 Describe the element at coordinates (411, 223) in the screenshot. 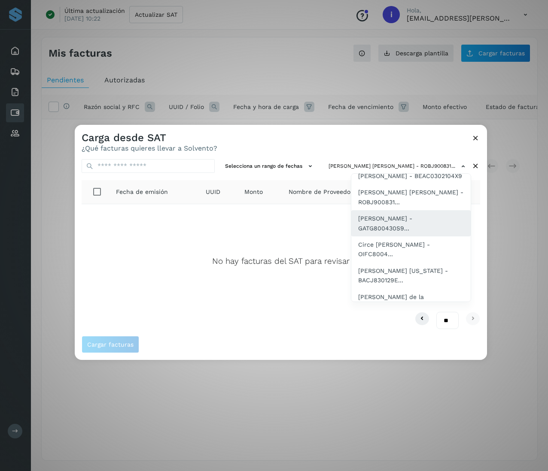

I see `div: Gerardo Galindo Trigueros - GATG800430S90` at that location.